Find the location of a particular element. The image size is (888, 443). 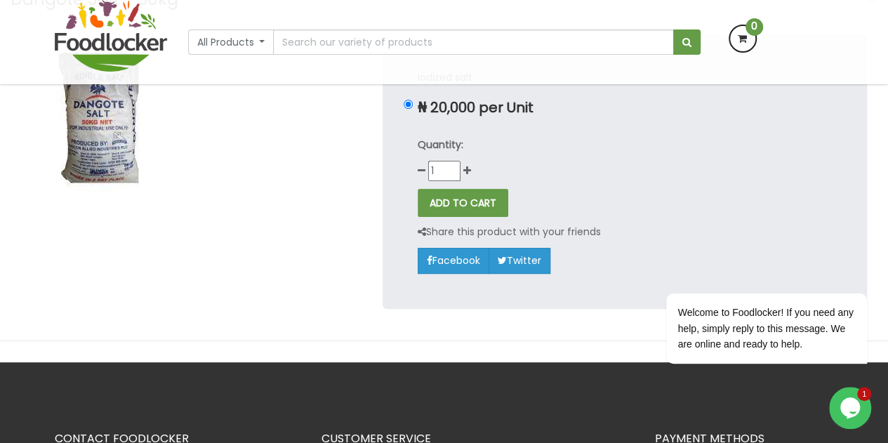

a: Facebook is located at coordinates (454, 260).